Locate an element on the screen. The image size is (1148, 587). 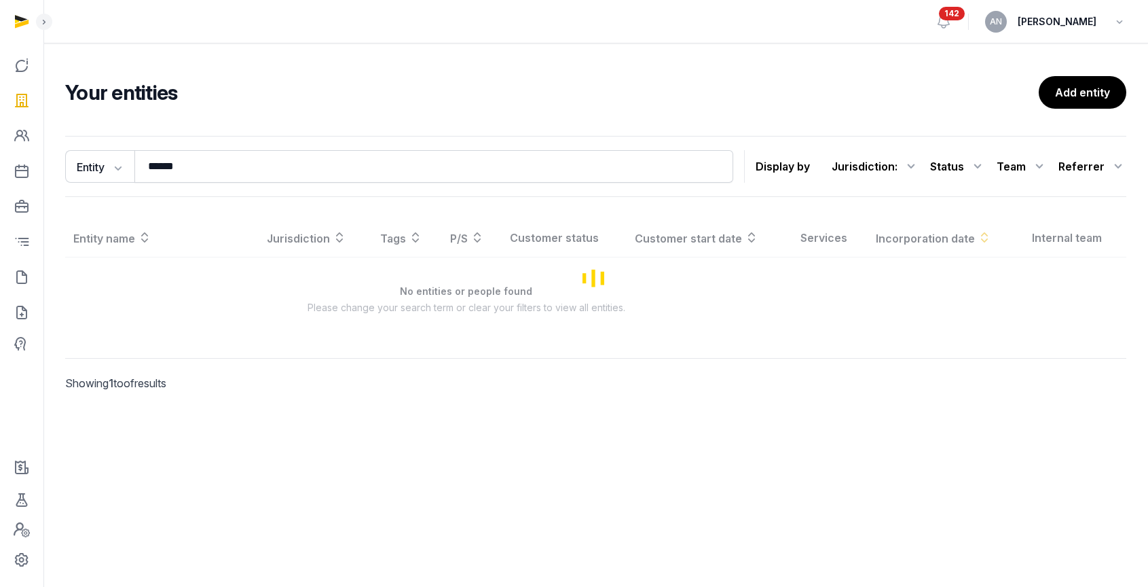
h2: Your entities is located at coordinates (552, 92).